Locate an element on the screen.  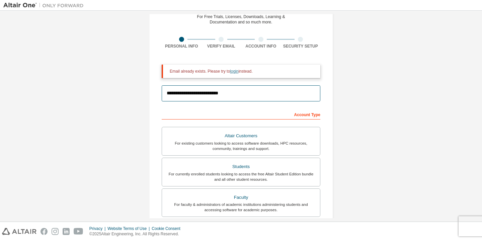
a: login is located at coordinates (234, 71).